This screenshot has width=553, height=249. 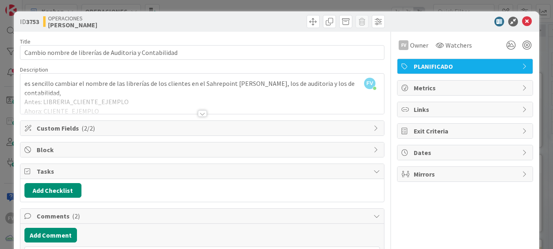 I want to click on span: Metrics, so click(x=465, y=88).